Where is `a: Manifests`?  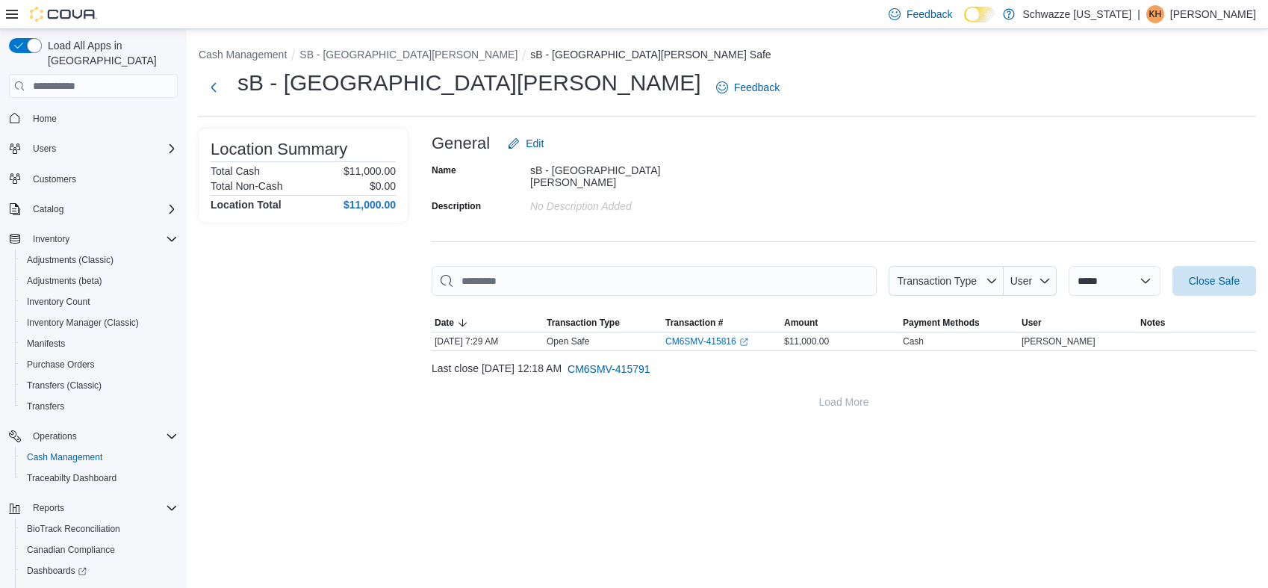
a: Manifests is located at coordinates (46, 343).